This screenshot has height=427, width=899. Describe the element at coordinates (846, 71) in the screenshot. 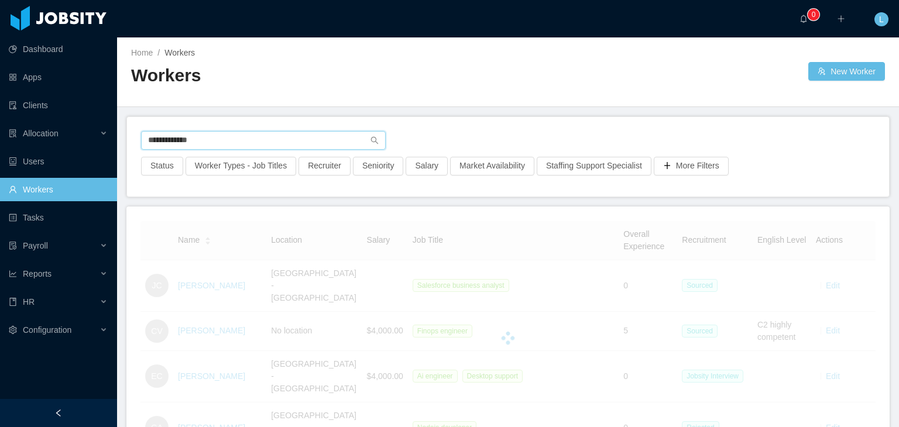

I see `button: icon: usergroup-addNew Worker` at that location.